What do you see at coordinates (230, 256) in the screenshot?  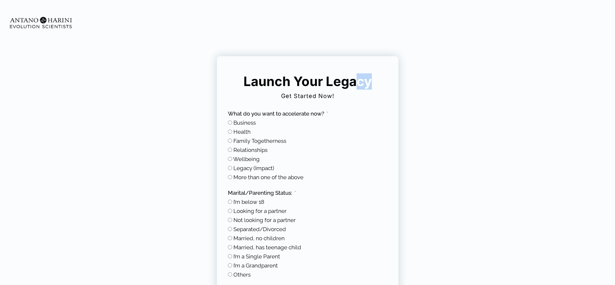 I see `input: I’m a Single Parent` at bounding box center [230, 256].